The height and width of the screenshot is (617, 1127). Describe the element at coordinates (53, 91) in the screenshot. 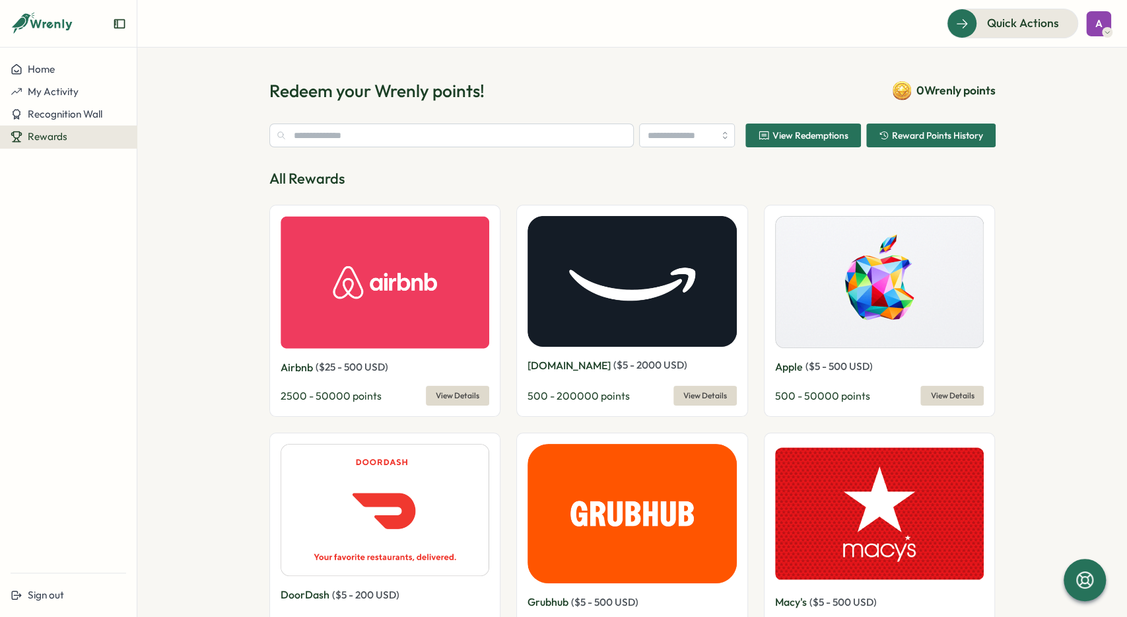

I see `span: My Activity` at that location.